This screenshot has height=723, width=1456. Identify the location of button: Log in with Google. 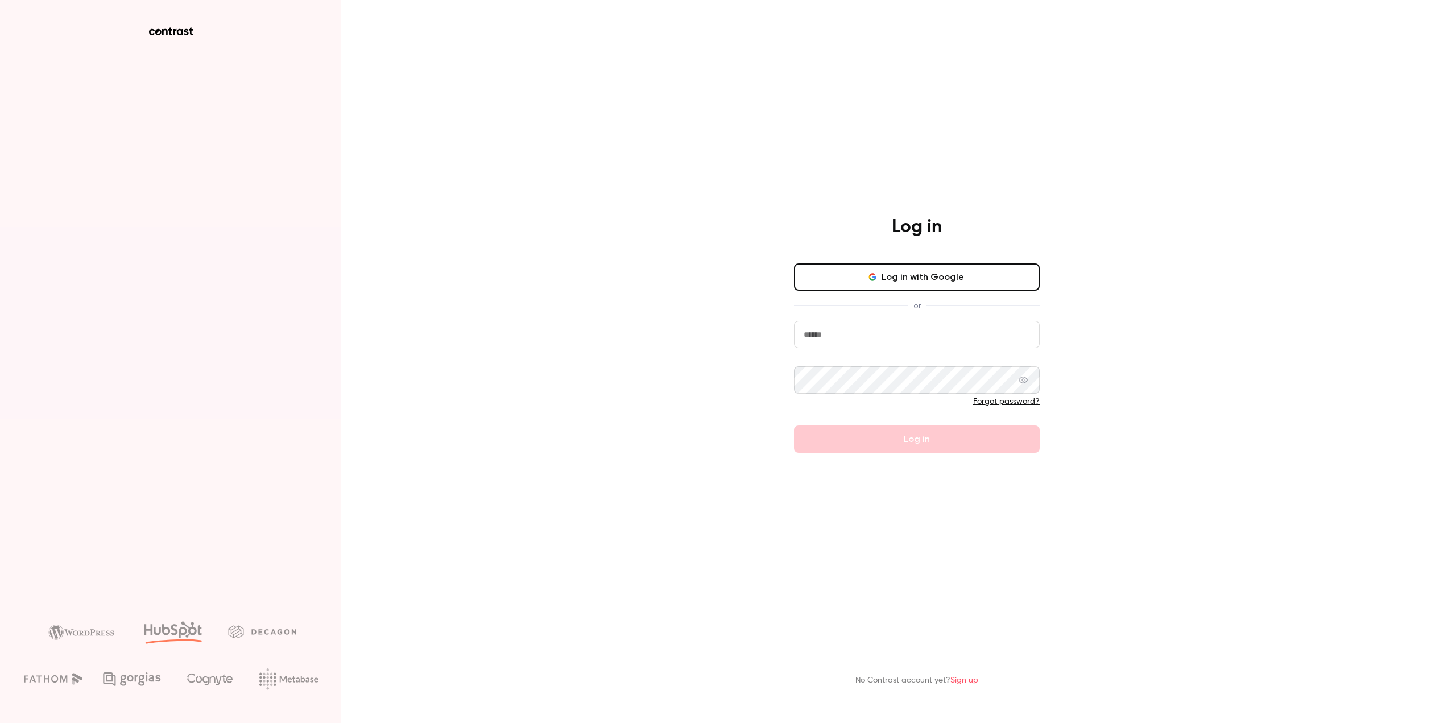
(917, 277).